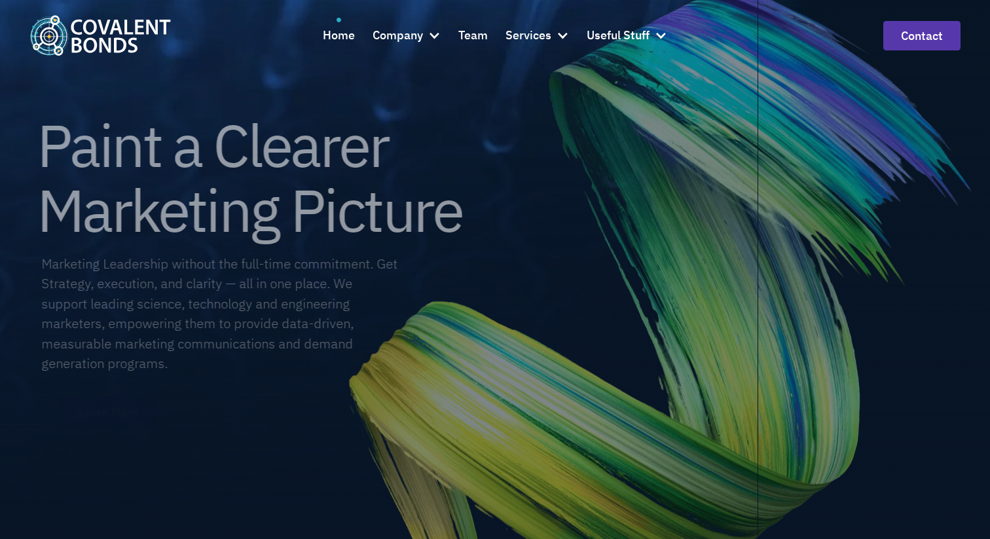 This screenshot has height=539, width=990. What do you see at coordinates (109, 411) in the screenshot?
I see `a: Learn More` at bounding box center [109, 411].